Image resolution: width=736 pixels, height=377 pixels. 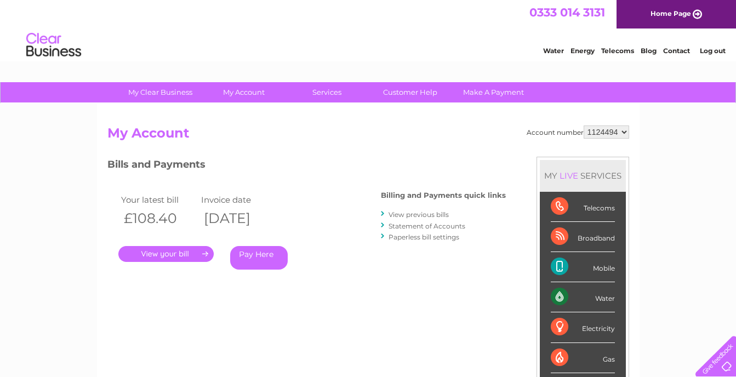 What do you see at coordinates (583, 358) in the screenshot?
I see `div: Gas` at bounding box center [583, 358].